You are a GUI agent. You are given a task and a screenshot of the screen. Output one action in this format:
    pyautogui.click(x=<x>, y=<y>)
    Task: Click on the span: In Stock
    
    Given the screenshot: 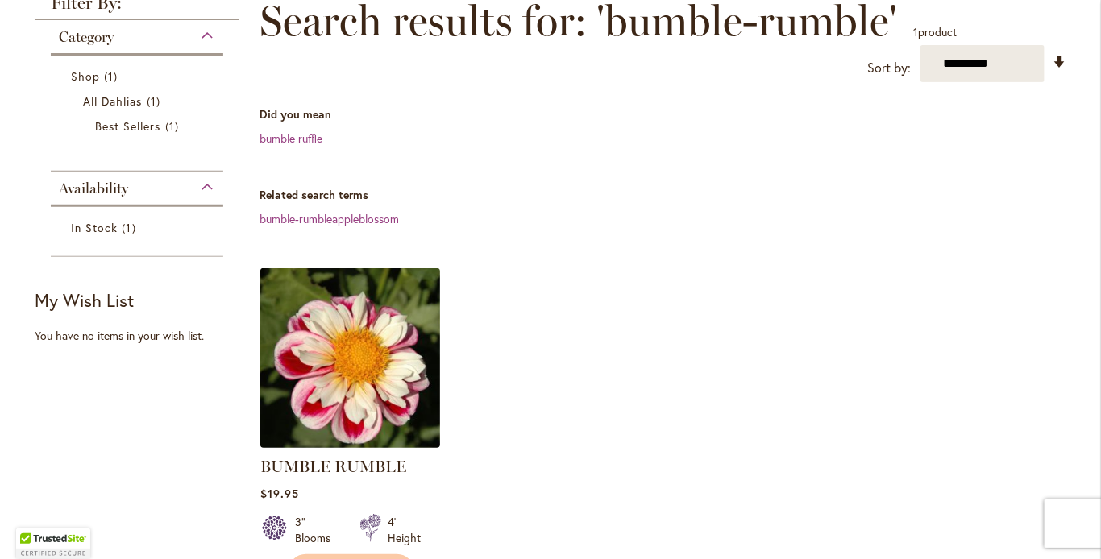 What is the action you would take?
    pyautogui.click(x=94, y=227)
    